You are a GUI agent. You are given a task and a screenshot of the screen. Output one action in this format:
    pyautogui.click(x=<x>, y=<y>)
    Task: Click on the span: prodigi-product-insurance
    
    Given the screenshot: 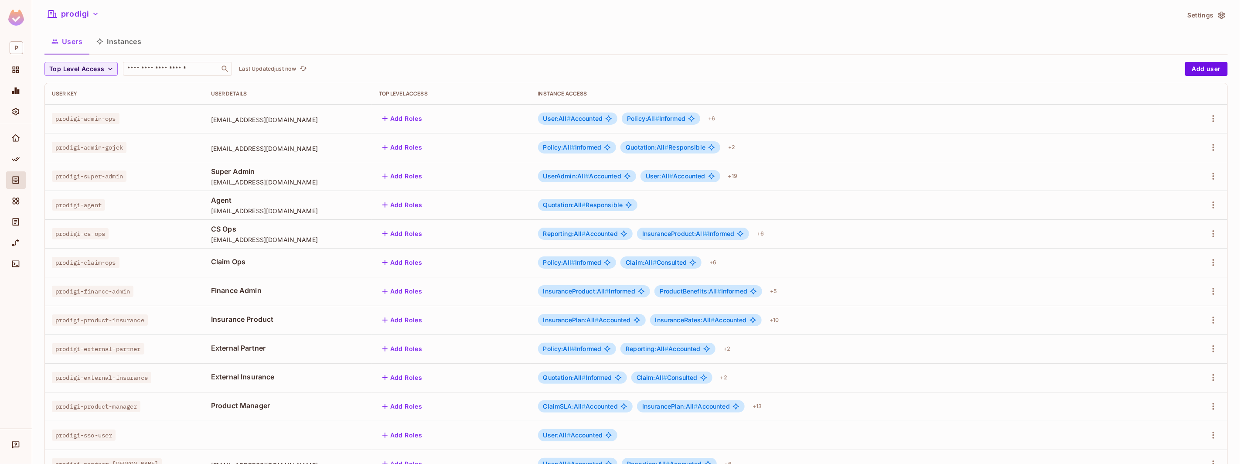 What is the action you would take?
    pyautogui.click(x=100, y=320)
    